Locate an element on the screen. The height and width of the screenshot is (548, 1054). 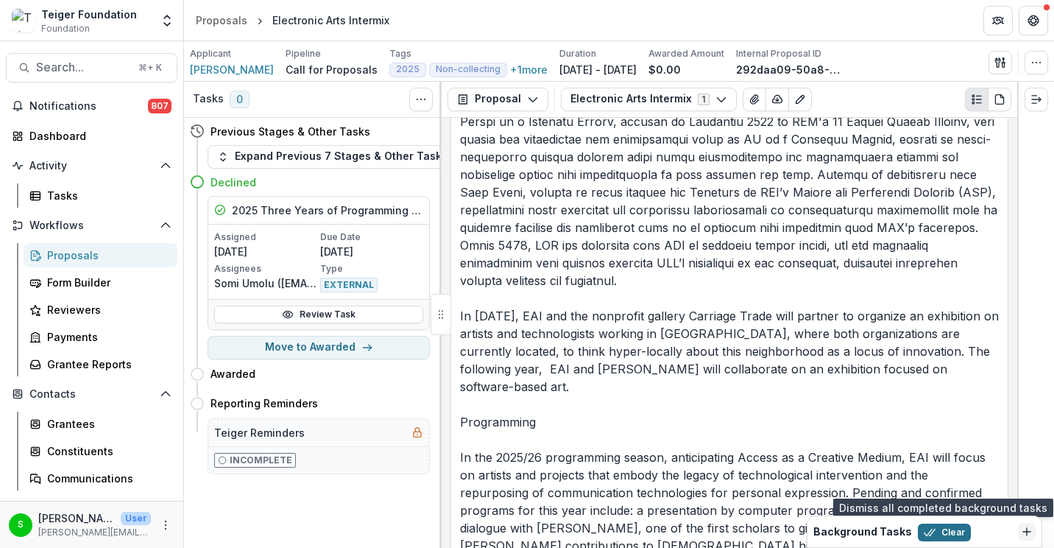
span: 807 is located at coordinates (160, 106).